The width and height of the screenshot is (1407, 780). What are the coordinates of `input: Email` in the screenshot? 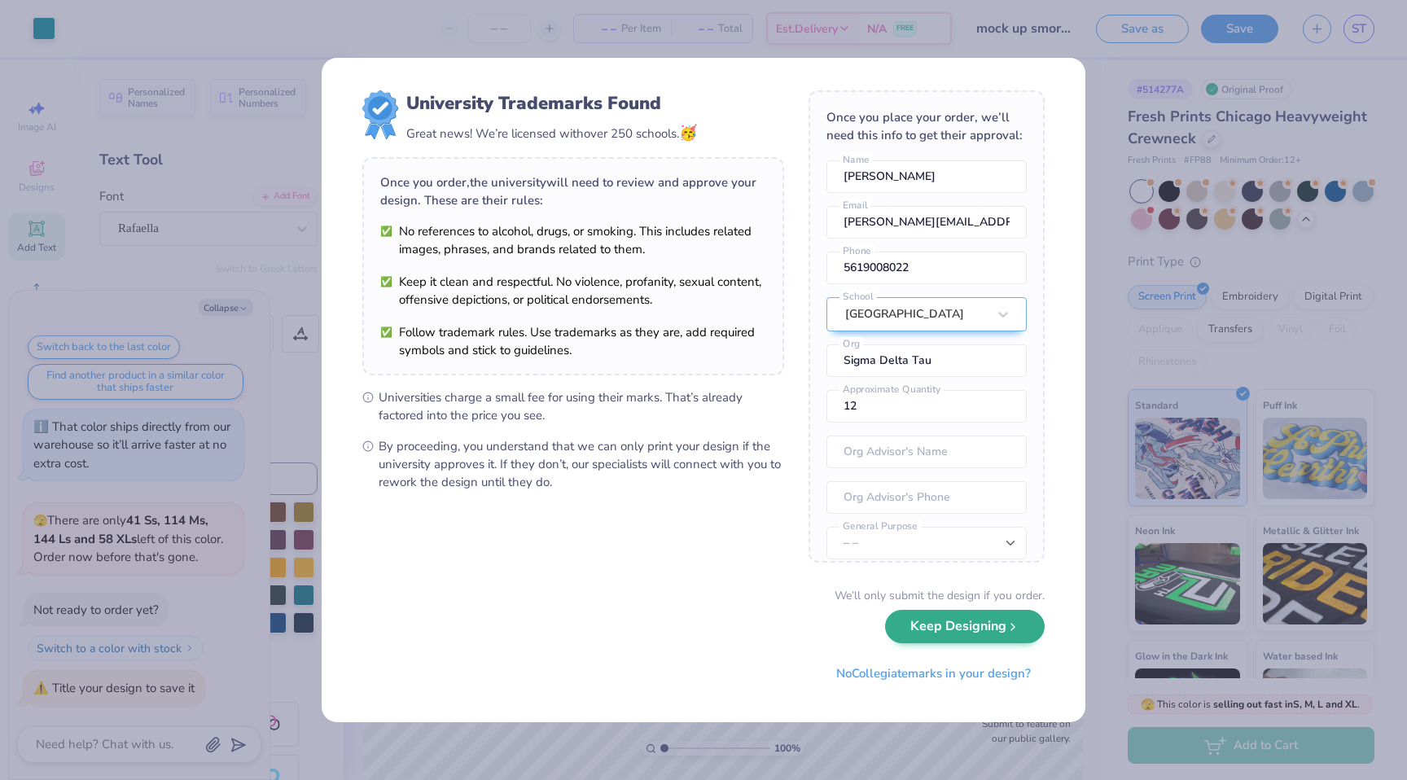 It's located at (927, 222).